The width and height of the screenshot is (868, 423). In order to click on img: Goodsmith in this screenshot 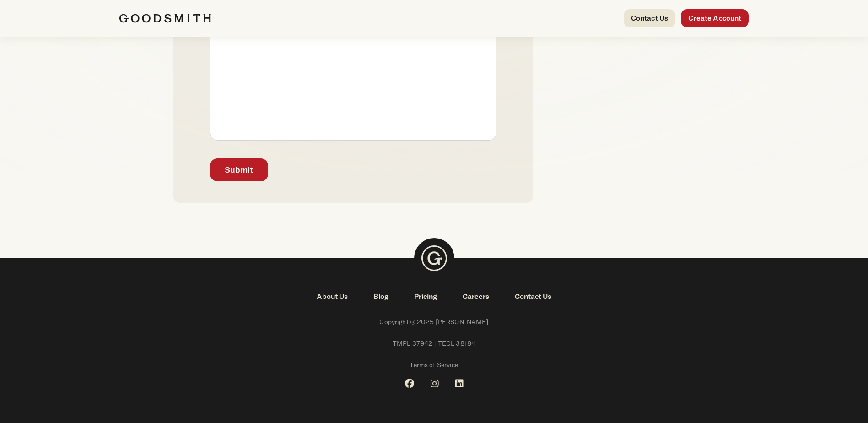, I will do `click(165, 18)`.